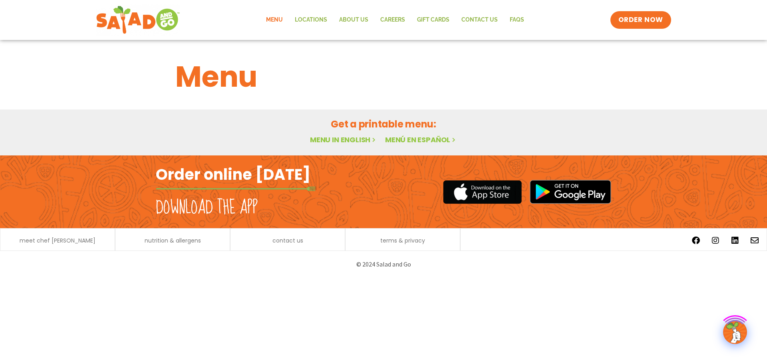 The image size is (767, 364). I want to click on a: GIFT CARDS, so click(433, 20).